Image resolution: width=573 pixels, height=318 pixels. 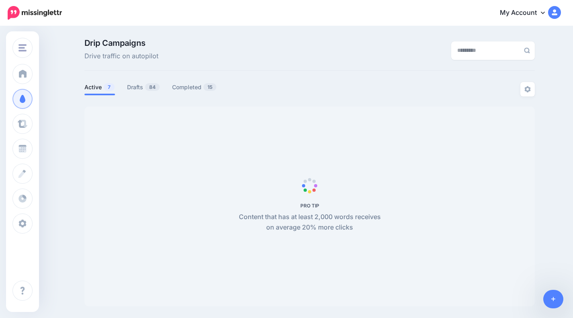 I want to click on span: 84, so click(x=152, y=87).